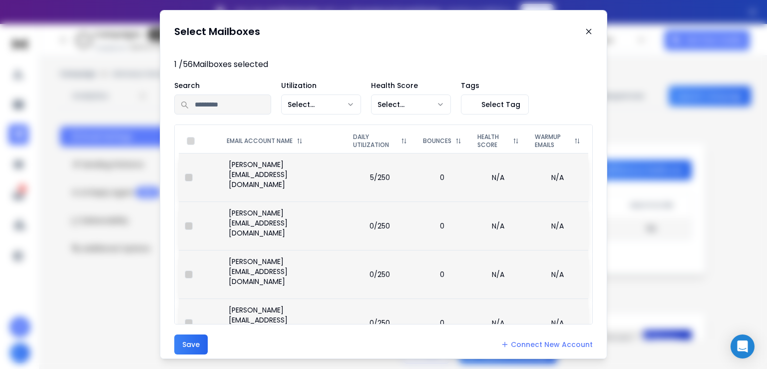  What do you see at coordinates (375, 141) in the screenshot?
I see `p: DAILY UTILIZATION` at bounding box center [375, 141].